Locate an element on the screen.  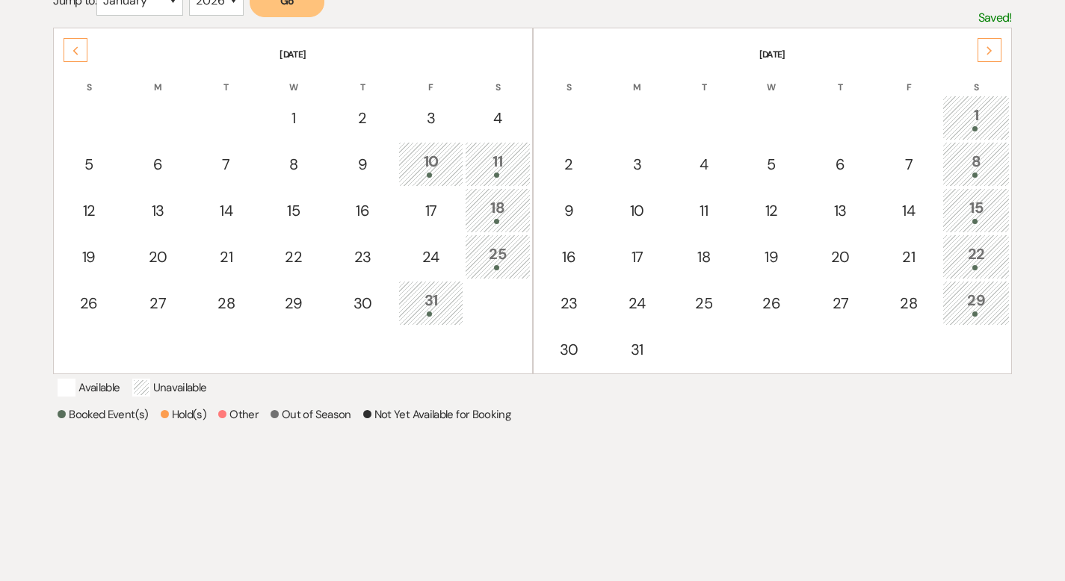
p: Out of Season is located at coordinates (311, 415).